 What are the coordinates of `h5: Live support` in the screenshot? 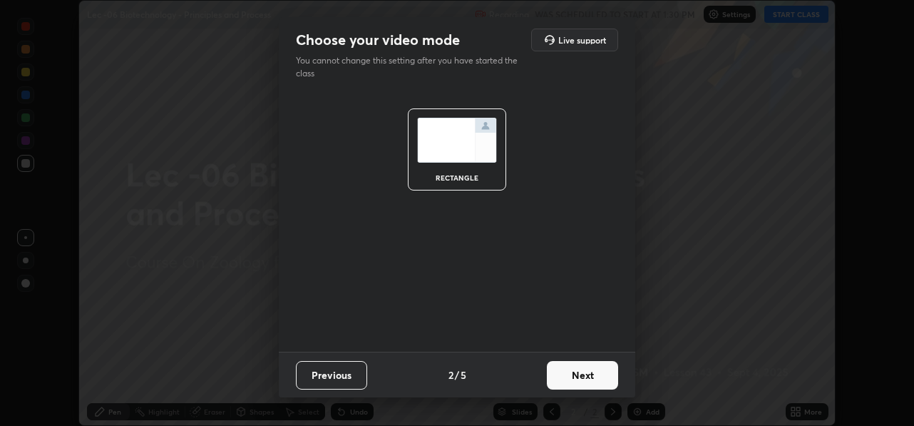 It's located at (582, 40).